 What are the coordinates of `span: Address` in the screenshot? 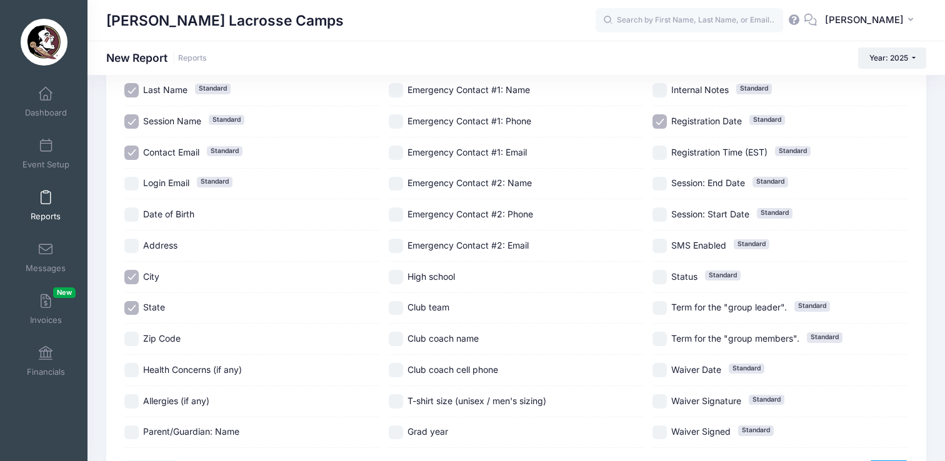 It's located at (160, 245).